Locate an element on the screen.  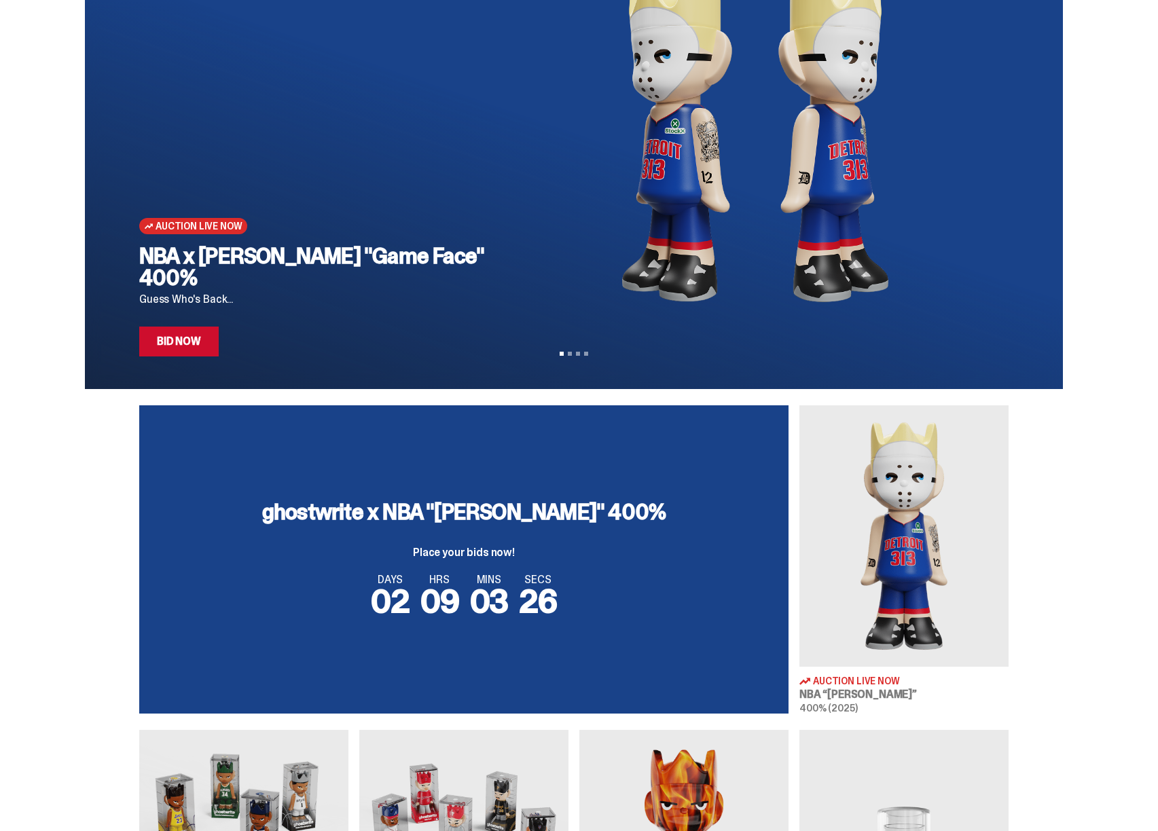
p: Guess Who's Back... is located at coordinates (320, 300).